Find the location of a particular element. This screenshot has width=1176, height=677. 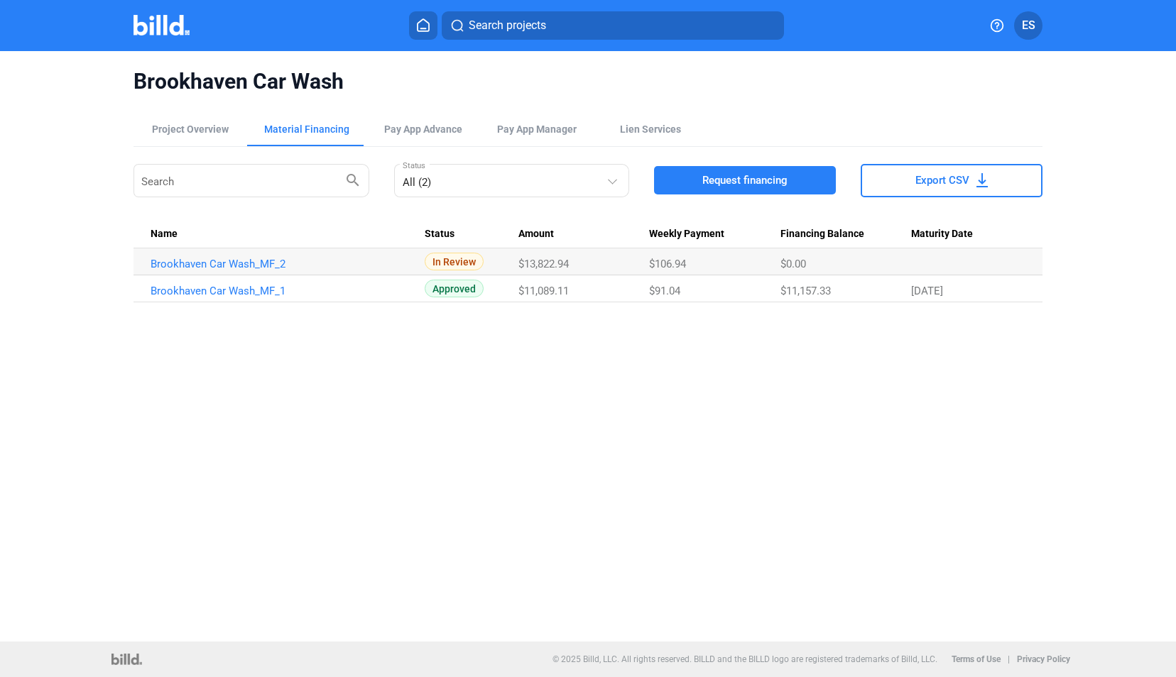

span: Approved is located at coordinates (454, 288).